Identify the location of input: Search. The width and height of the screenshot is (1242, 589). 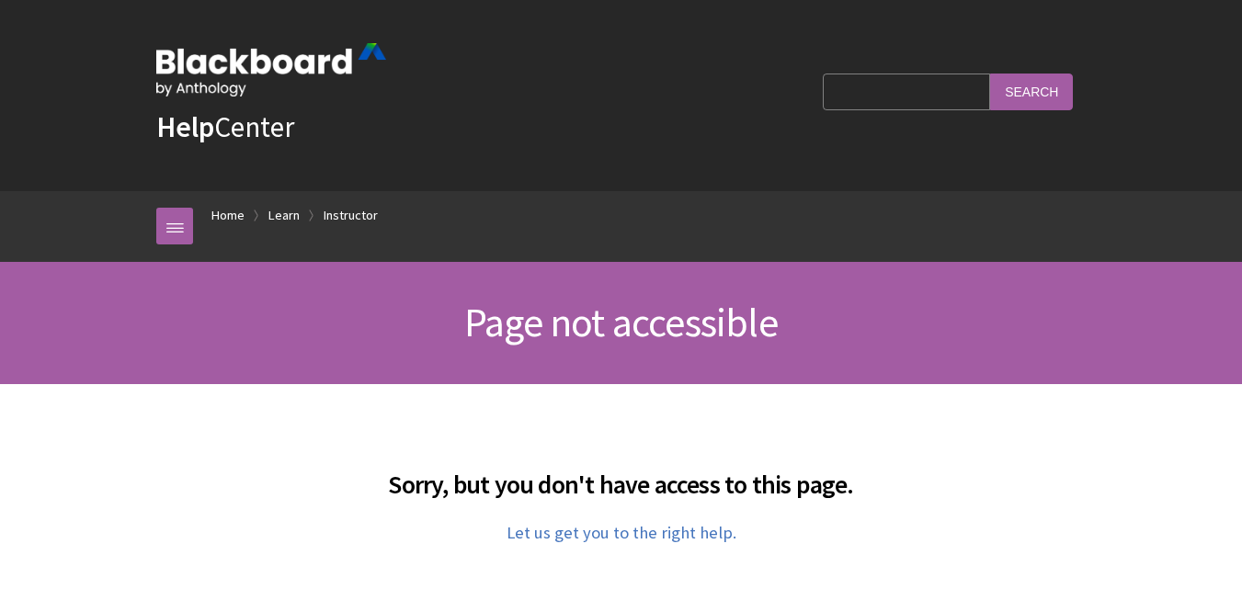
(1031, 91).